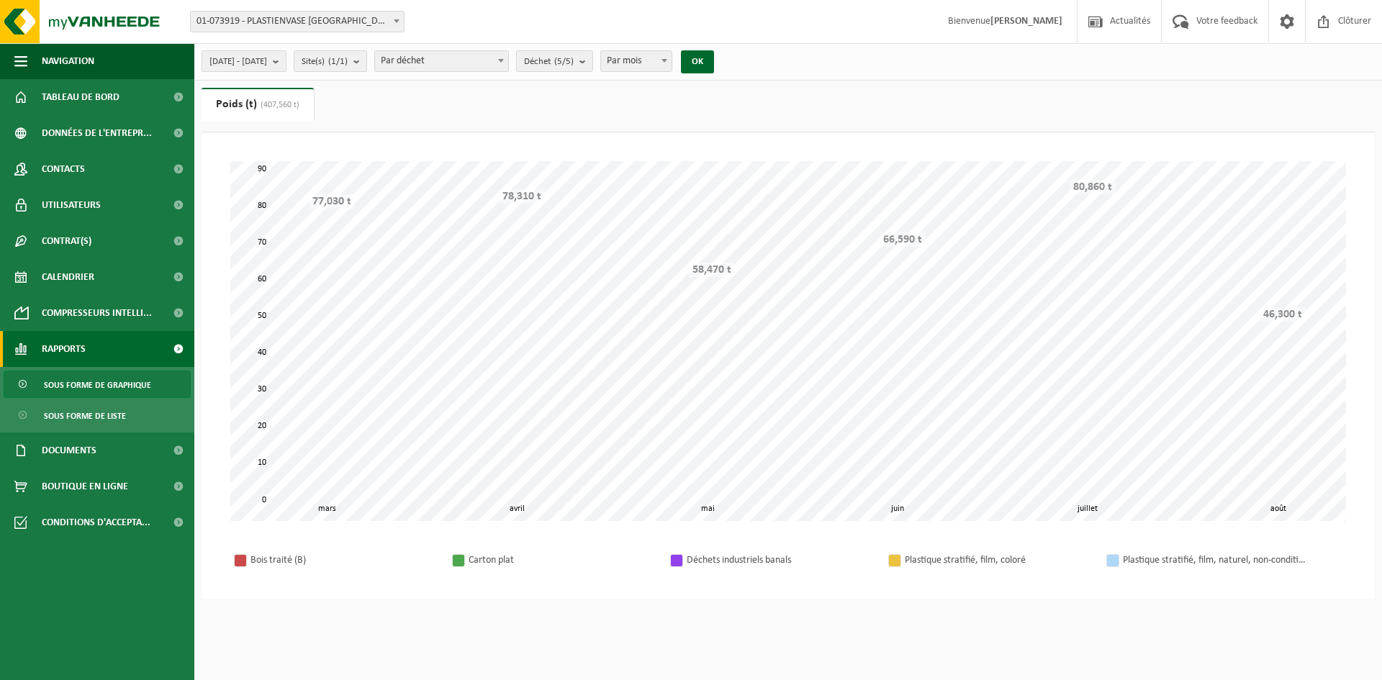 The height and width of the screenshot is (680, 1382). What do you see at coordinates (698, 62) in the screenshot?
I see `button: OK` at bounding box center [698, 62].